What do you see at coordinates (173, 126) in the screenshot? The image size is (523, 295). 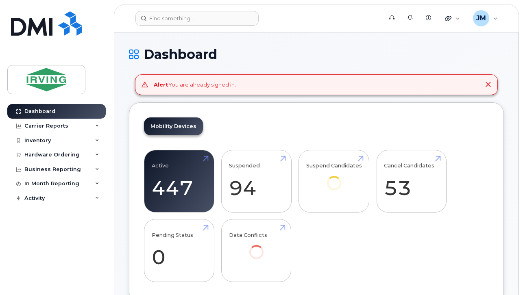 I see `a: Mobility Devices` at bounding box center [173, 126].